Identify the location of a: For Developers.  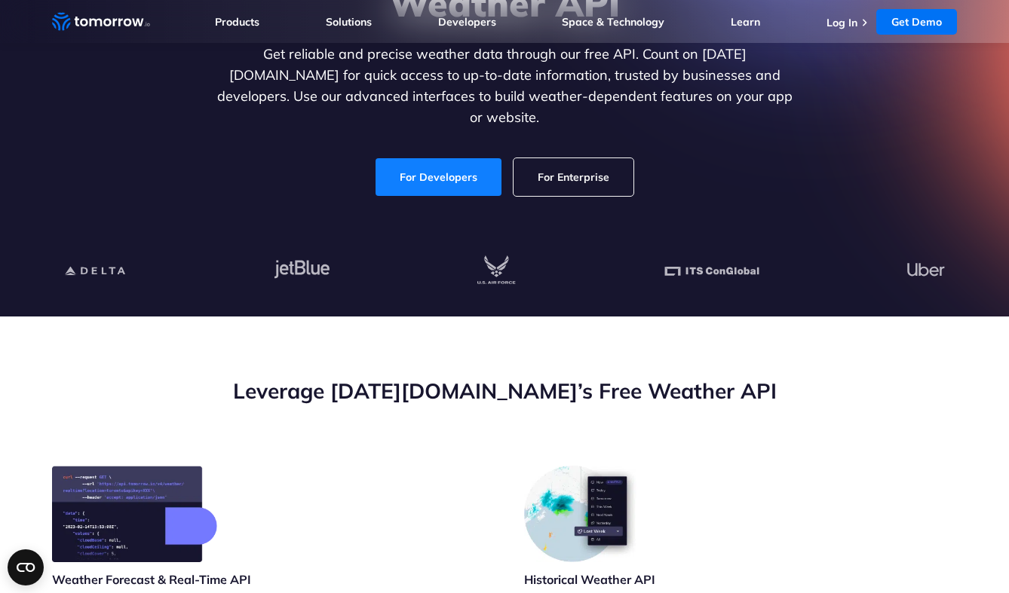
(438, 177).